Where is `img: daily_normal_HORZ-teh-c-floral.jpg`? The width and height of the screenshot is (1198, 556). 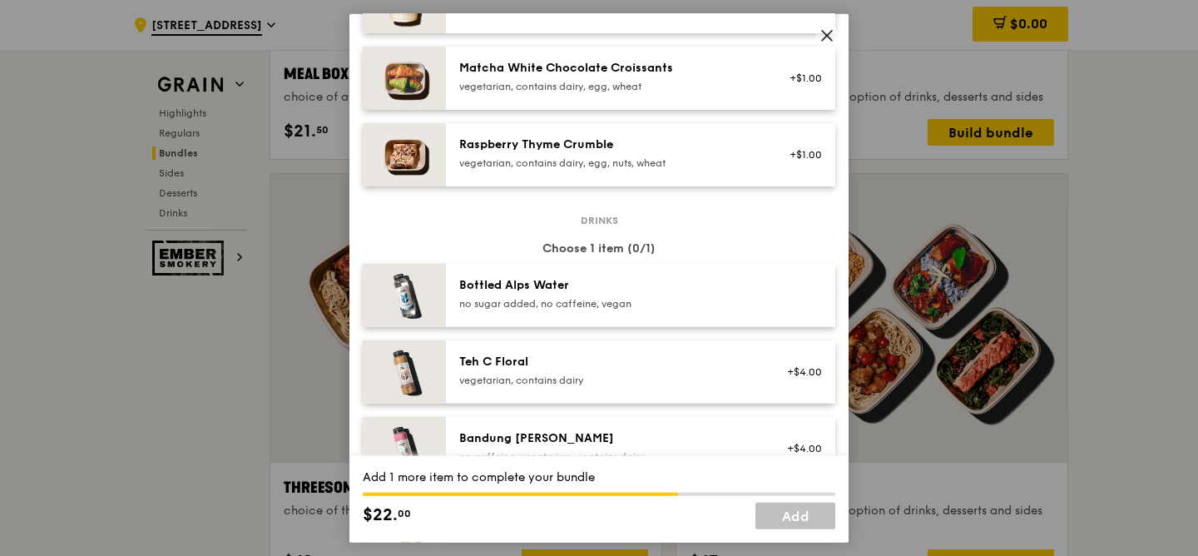 img: daily_normal_HORZ-teh-c-floral.jpg is located at coordinates (404, 372).